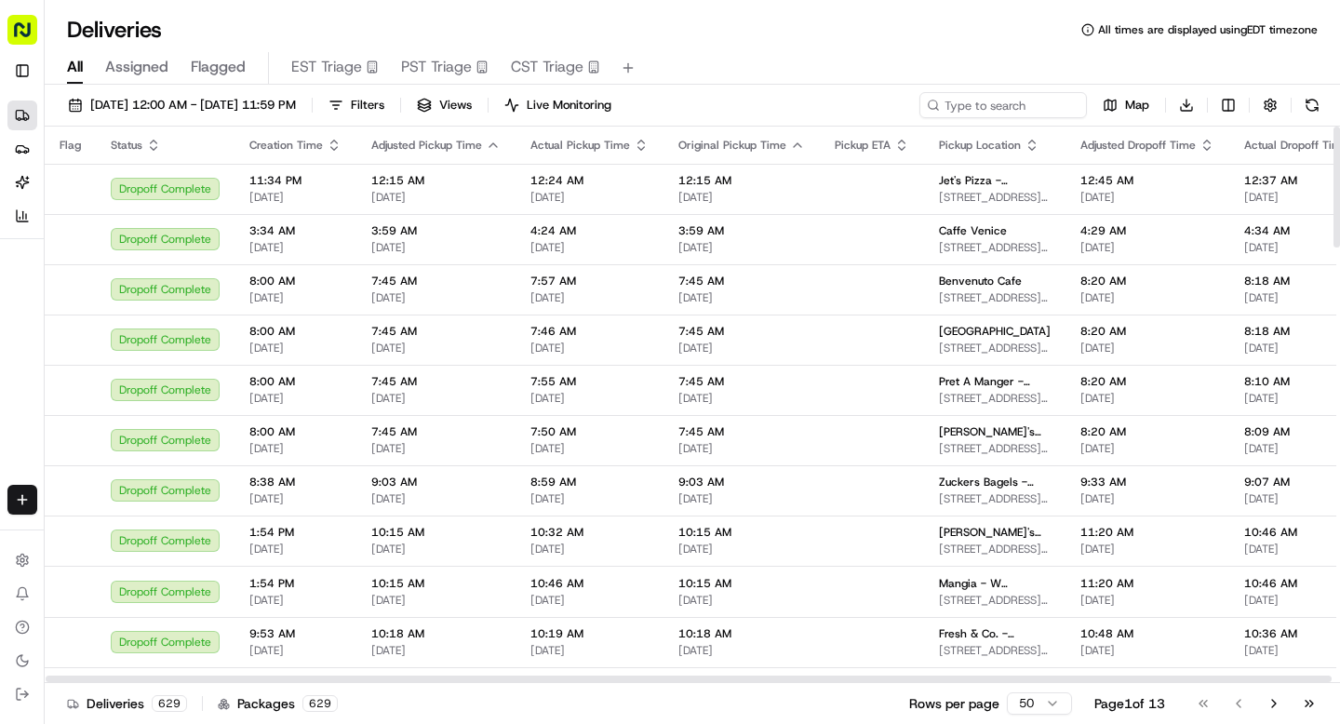 The height and width of the screenshot is (724, 1340). I want to click on span: 9:03 AM, so click(742, 482).